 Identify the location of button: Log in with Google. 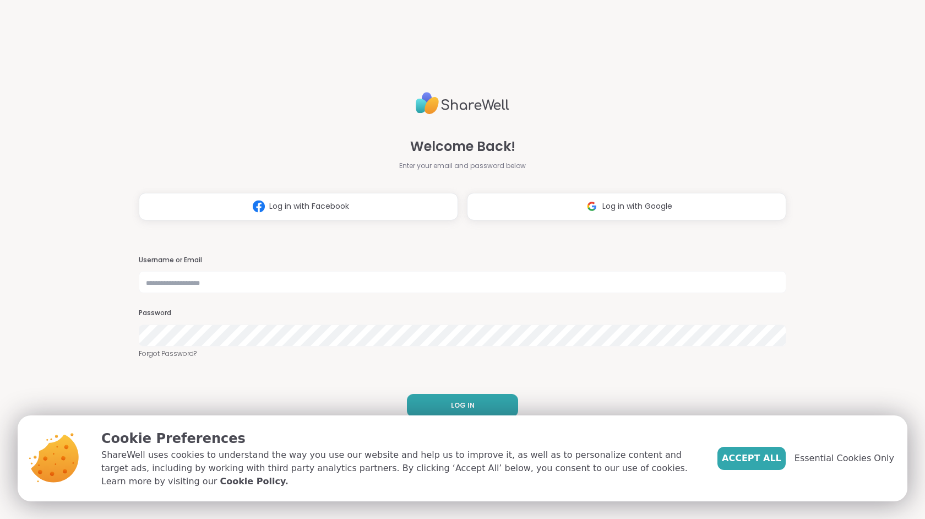
(627, 206).